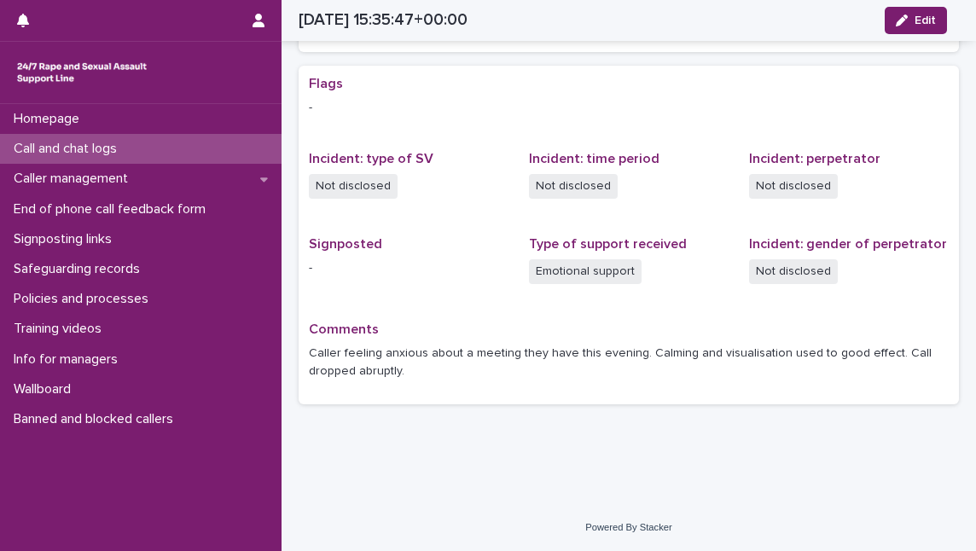  I want to click on span: Flags, so click(326, 84).